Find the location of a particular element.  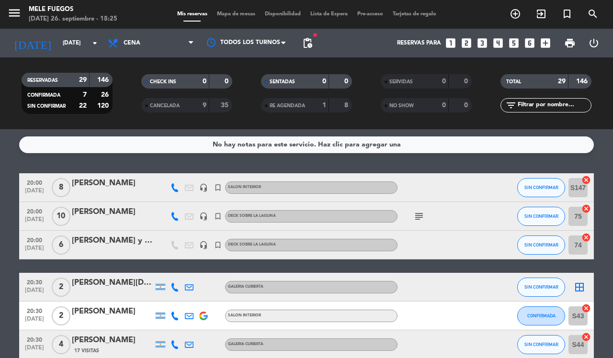

span: 4 is located at coordinates (61, 345).